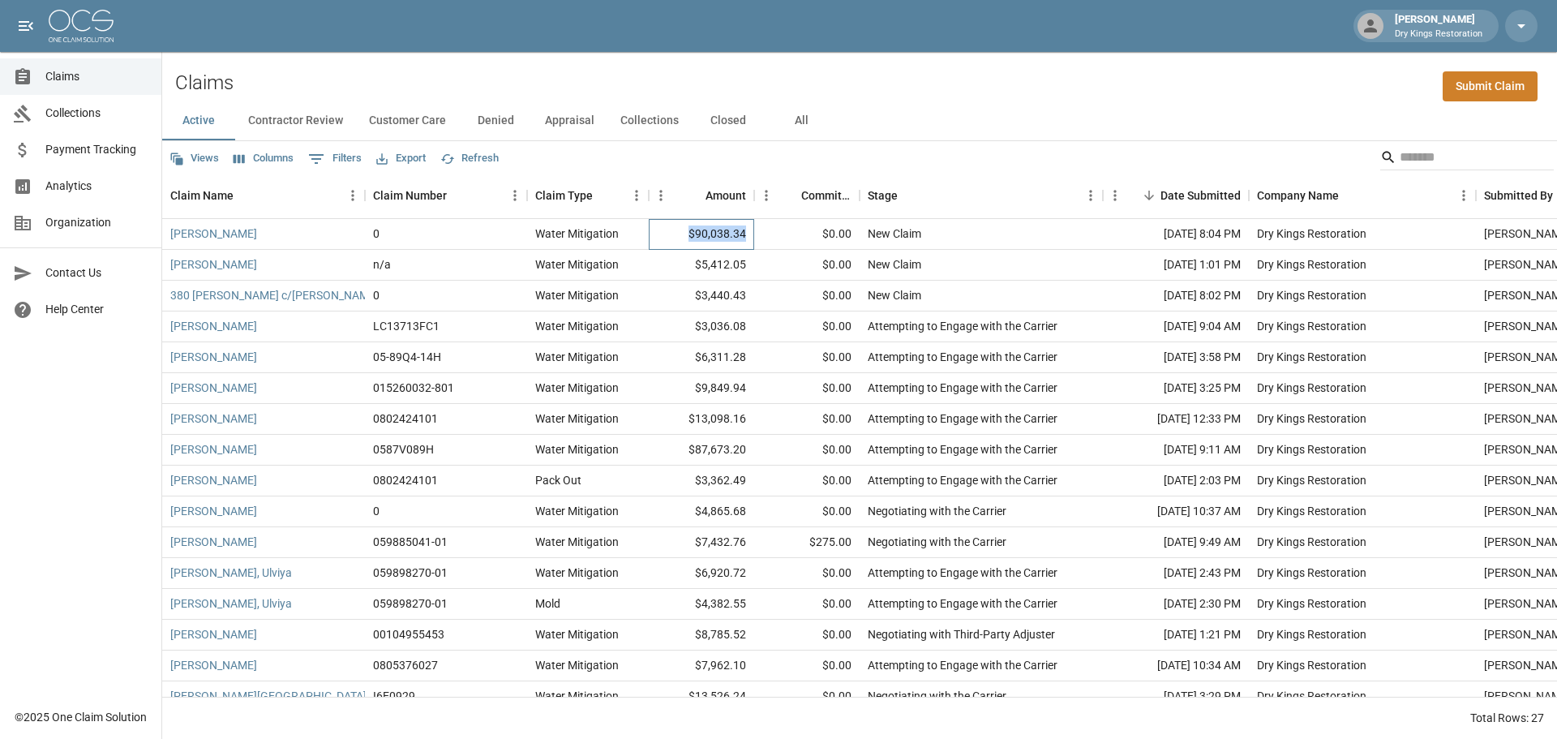 Image resolution: width=1557 pixels, height=739 pixels. Describe the element at coordinates (403, 449) in the screenshot. I see `div: 0587V089H` at that location.